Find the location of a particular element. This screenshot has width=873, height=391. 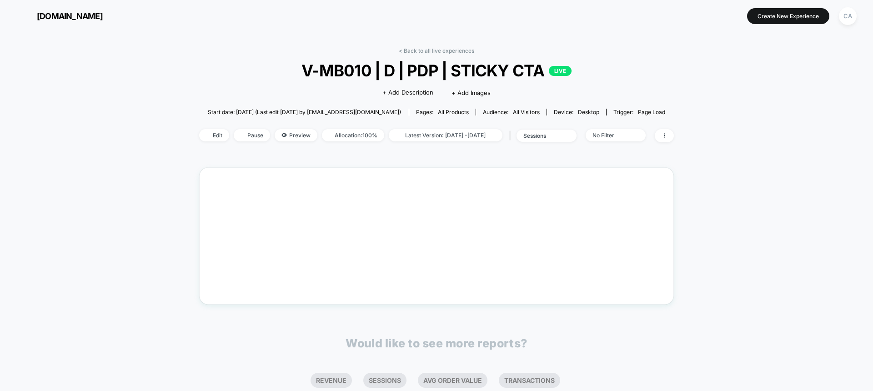

div: Trigger: is located at coordinates (639, 112).